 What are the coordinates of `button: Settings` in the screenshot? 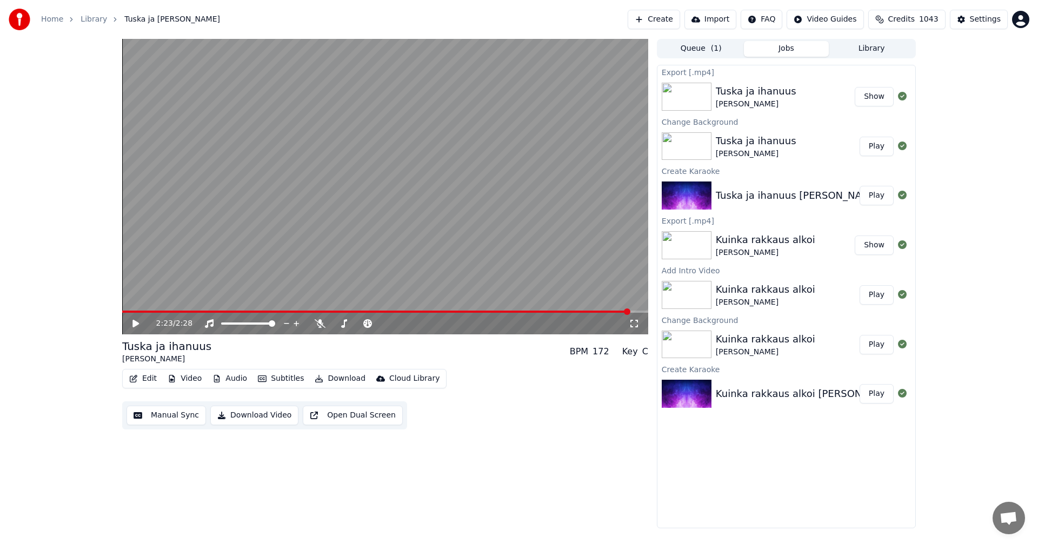 It's located at (978, 19).